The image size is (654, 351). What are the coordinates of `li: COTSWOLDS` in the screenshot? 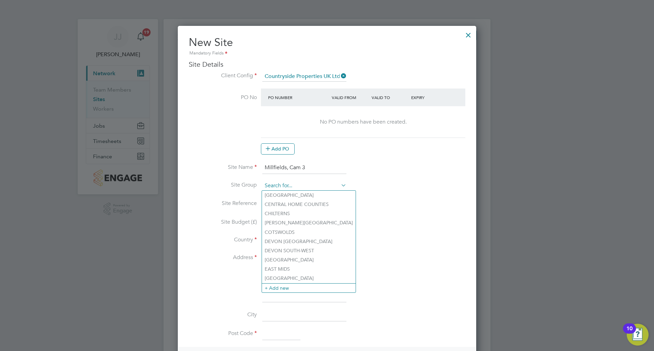 It's located at (308, 232).